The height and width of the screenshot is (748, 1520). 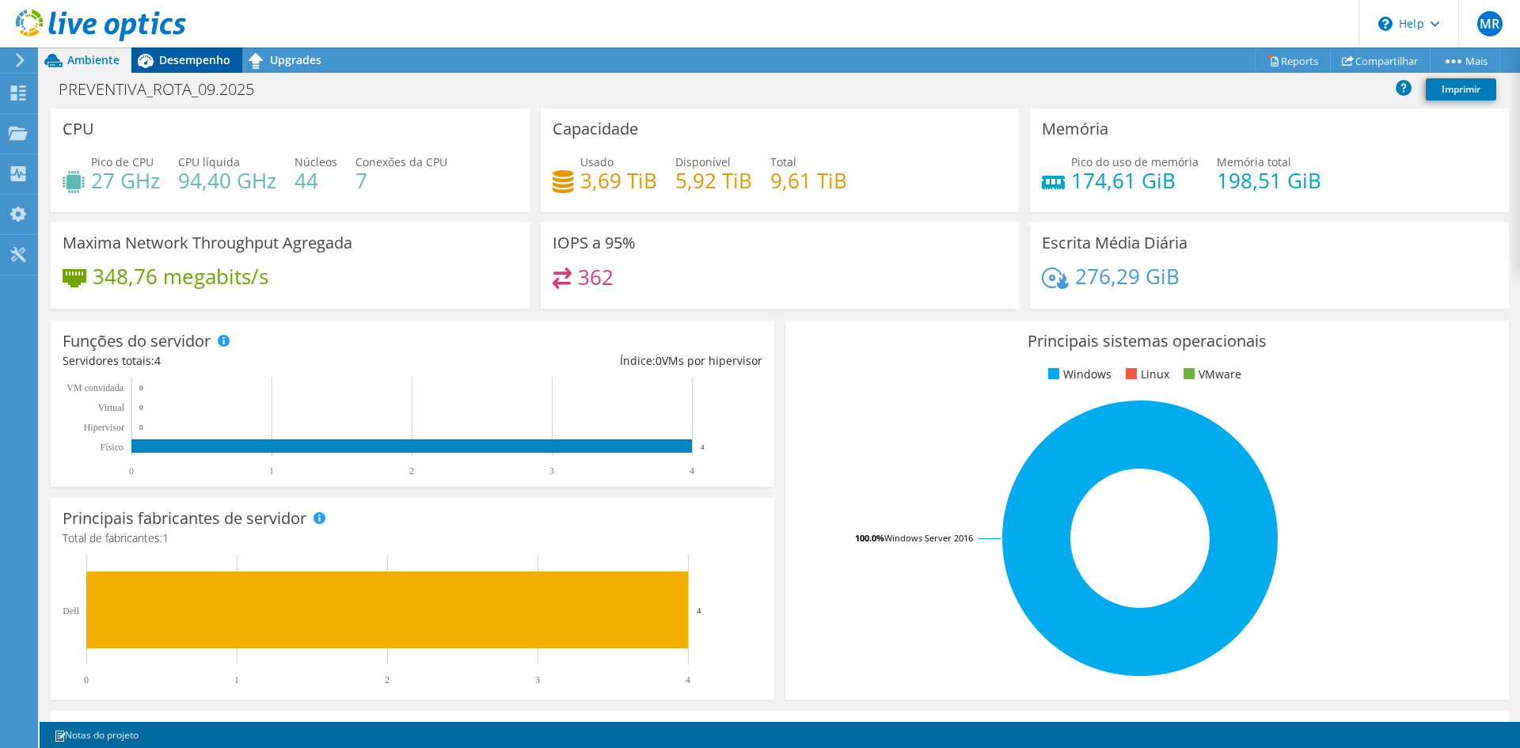 What do you see at coordinates (165, 538) in the screenshot?
I see `span: 1` at bounding box center [165, 538].